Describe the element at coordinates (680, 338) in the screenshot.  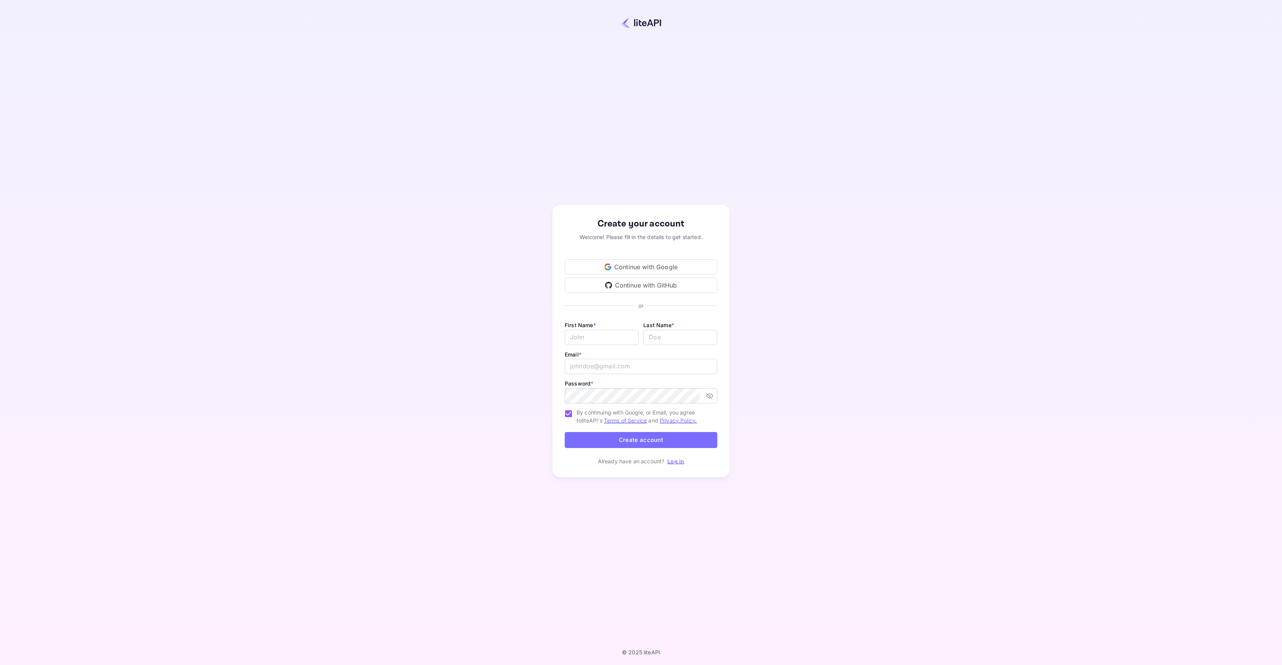
I see `input: Doe` at that location.